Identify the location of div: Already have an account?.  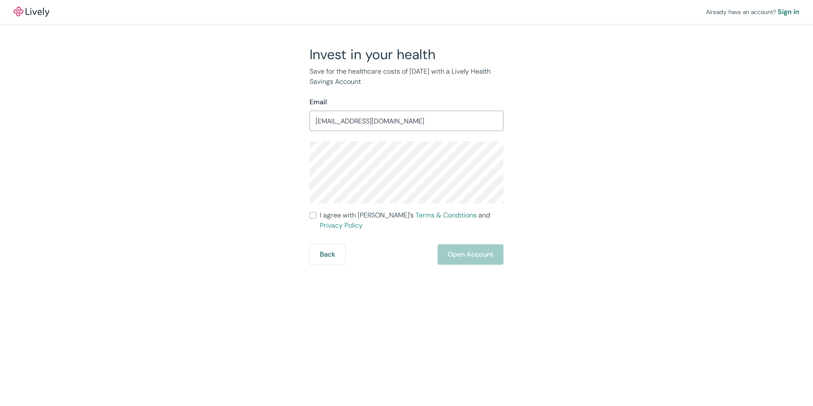
(753, 12).